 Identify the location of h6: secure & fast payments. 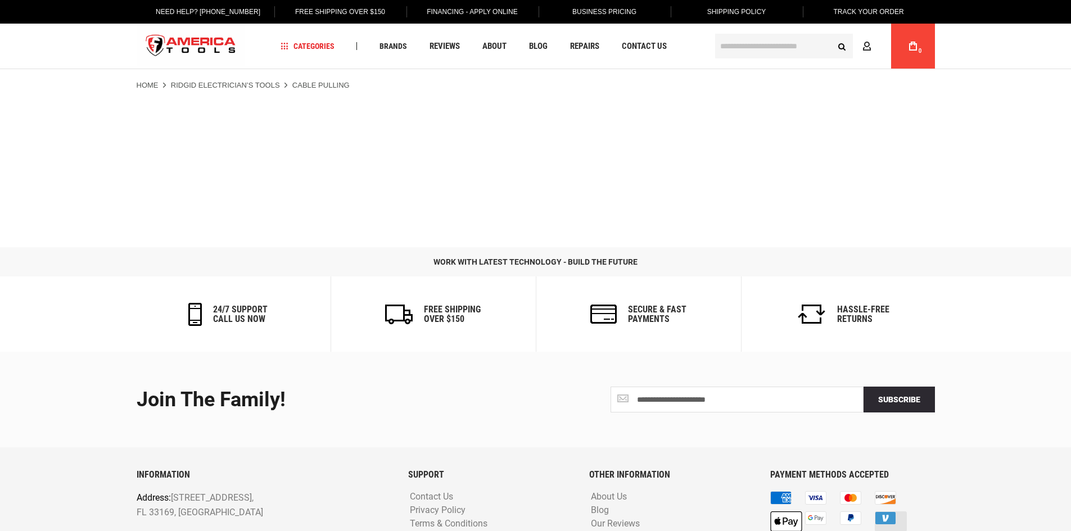
(657, 314).